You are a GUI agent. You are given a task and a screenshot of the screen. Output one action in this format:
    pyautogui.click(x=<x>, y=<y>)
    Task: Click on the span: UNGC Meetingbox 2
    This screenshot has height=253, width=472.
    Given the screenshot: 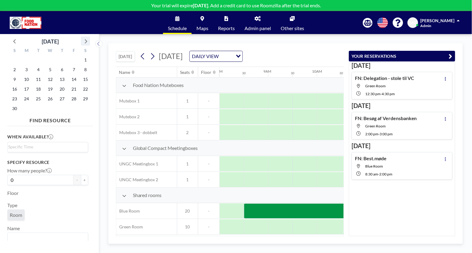 What is the action you would take?
    pyautogui.click(x=137, y=180)
    